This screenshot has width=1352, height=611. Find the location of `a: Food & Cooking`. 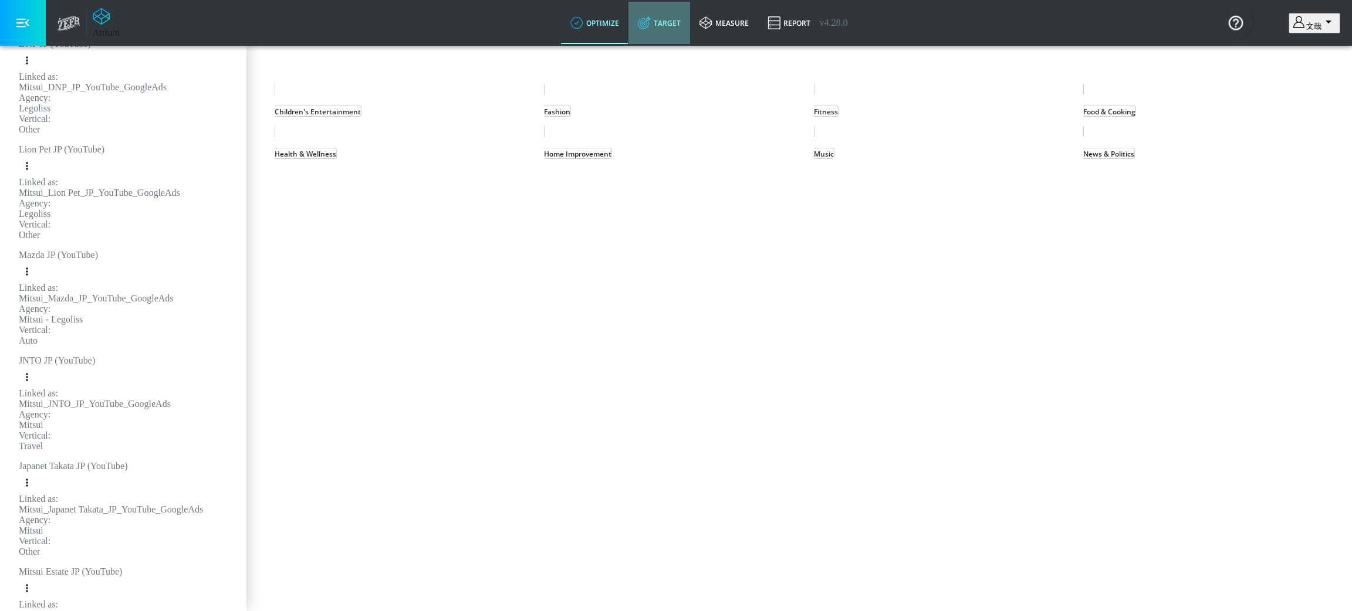

a: Food & Cooking is located at coordinates (1213, 100).